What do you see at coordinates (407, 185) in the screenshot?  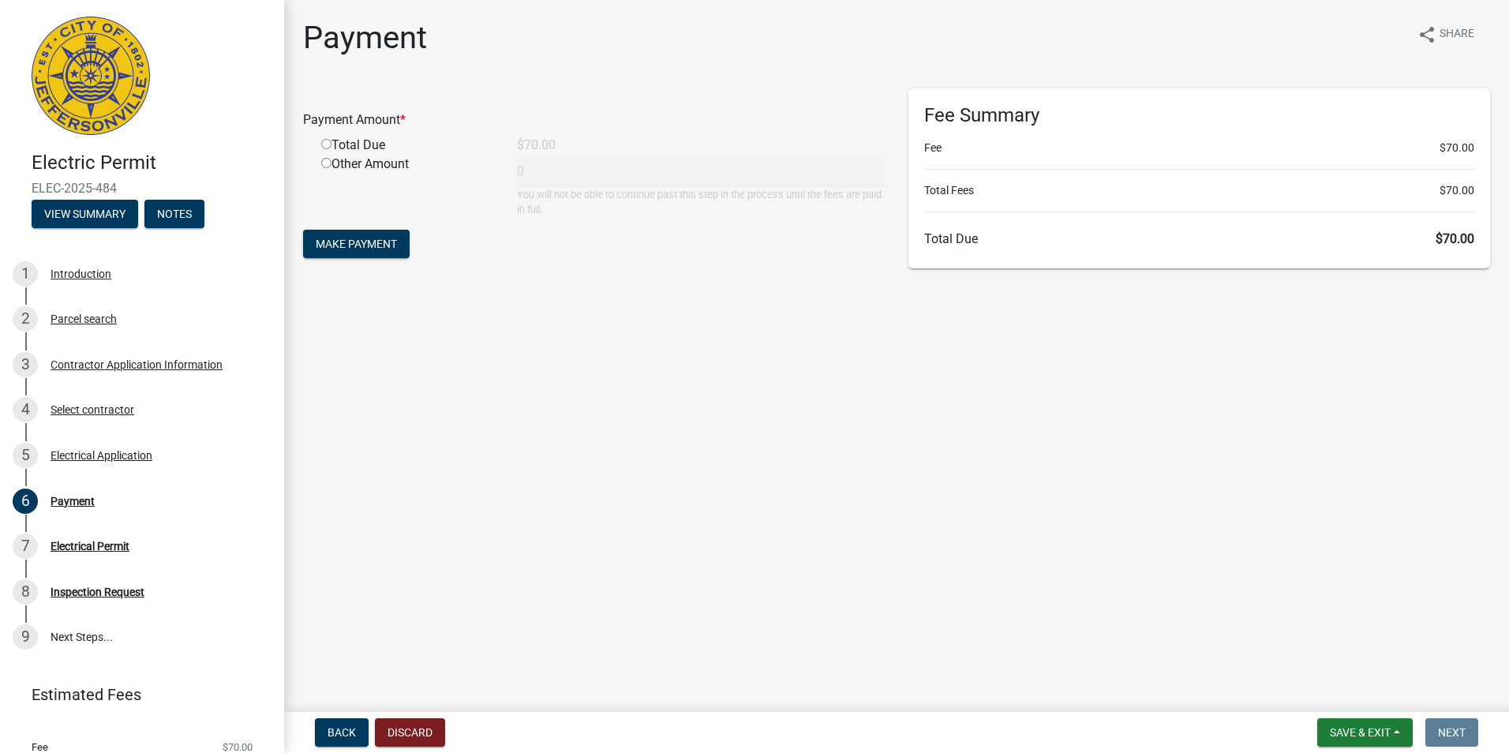 I see `div: Other Amount` at bounding box center [407, 185].